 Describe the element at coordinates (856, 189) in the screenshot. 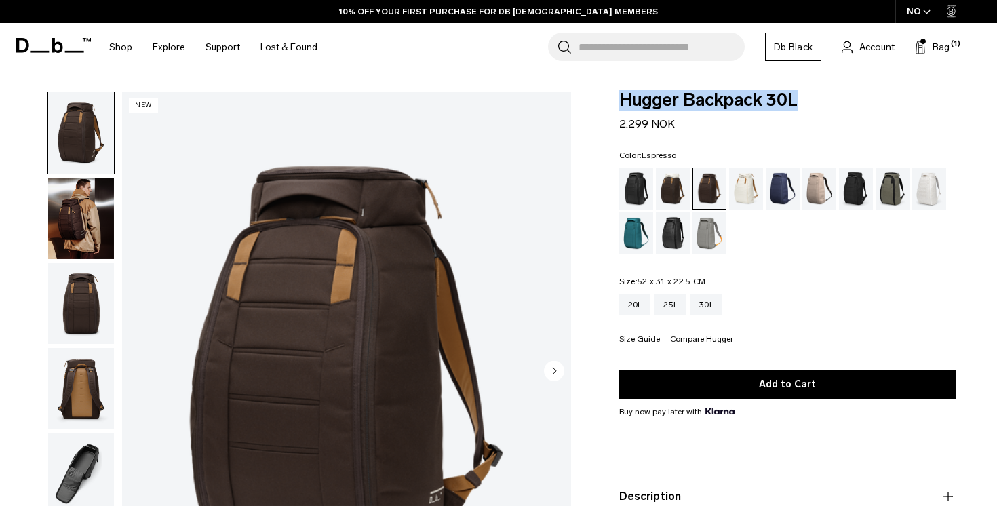

I see `a: Charcoal Grey` at that location.